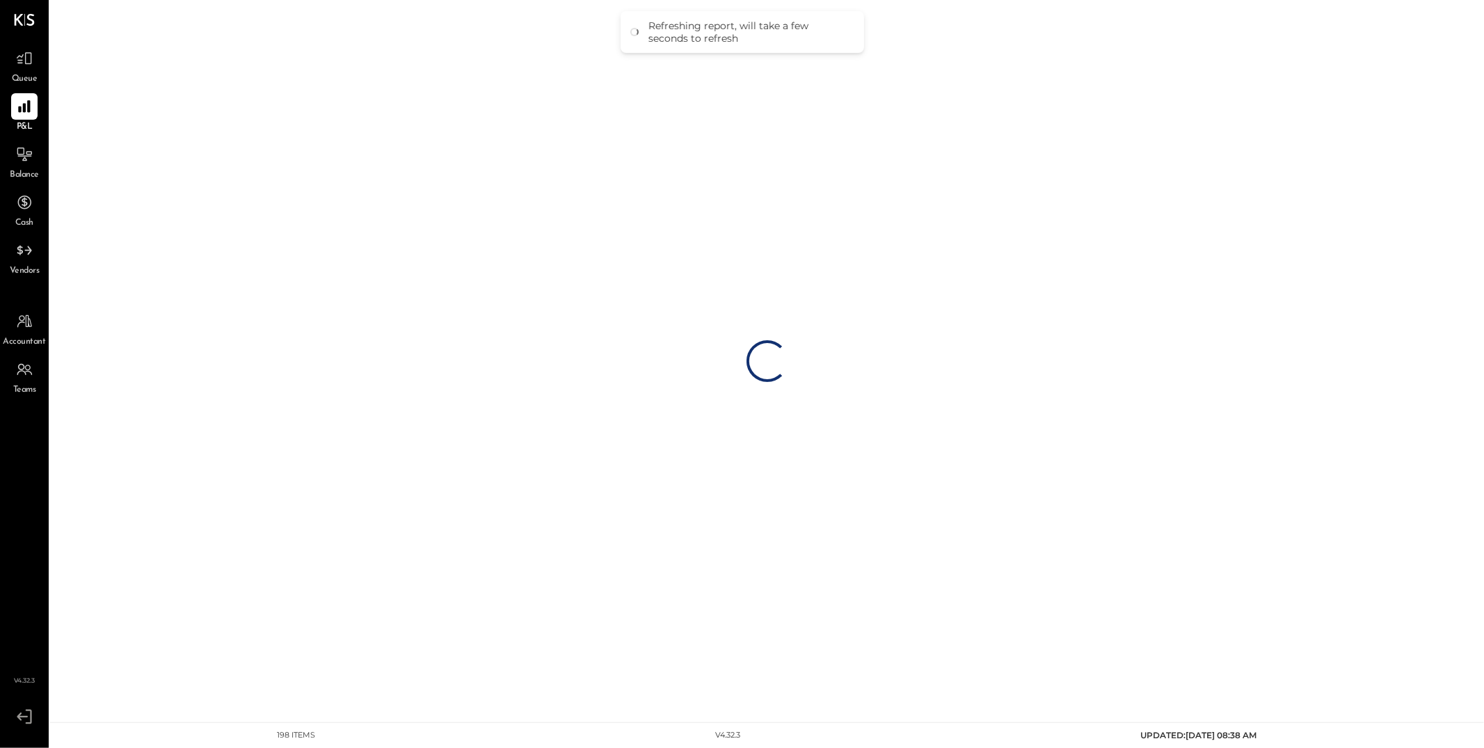 The width and height of the screenshot is (1484, 748). I want to click on a: Cash, so click(24, 209).